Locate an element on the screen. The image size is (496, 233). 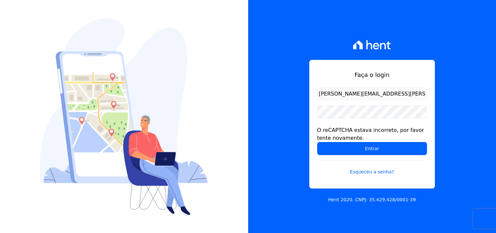
div: O reCAPTCHA estava incorreto, por favor tente novamente. is located at coordinates (372, 134).